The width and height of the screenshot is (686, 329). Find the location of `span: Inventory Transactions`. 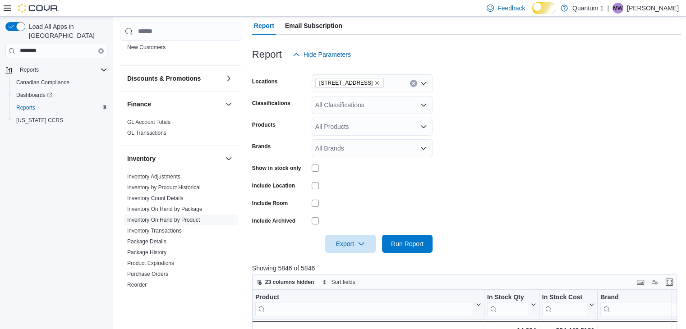

span: Inventory Transactions is located at coordinates (154, 231).